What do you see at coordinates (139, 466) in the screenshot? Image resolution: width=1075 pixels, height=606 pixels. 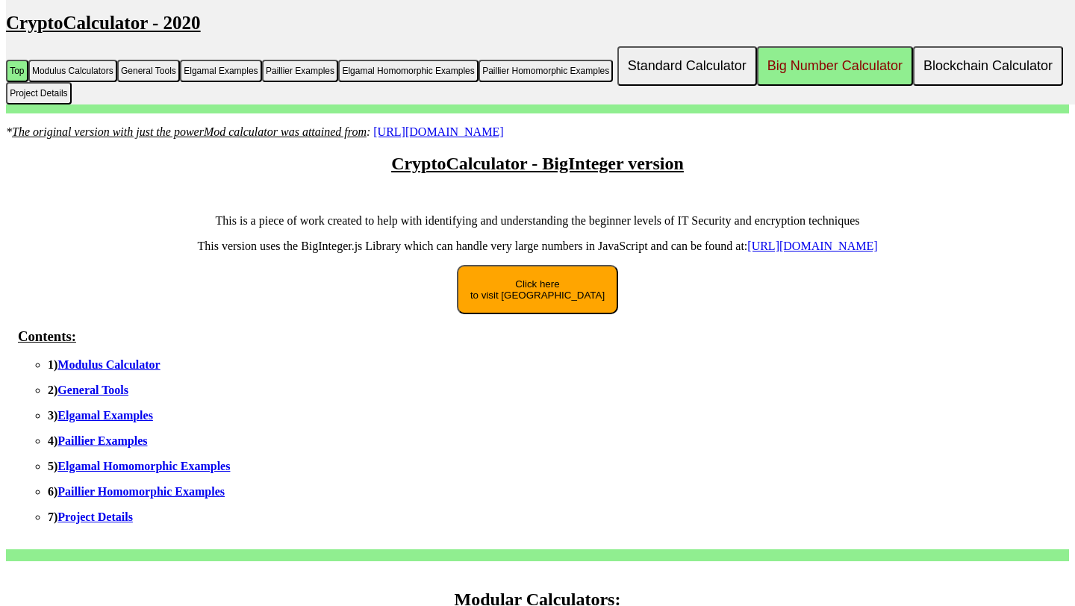 I see `b: 5)` at bounding box center [139, 466].